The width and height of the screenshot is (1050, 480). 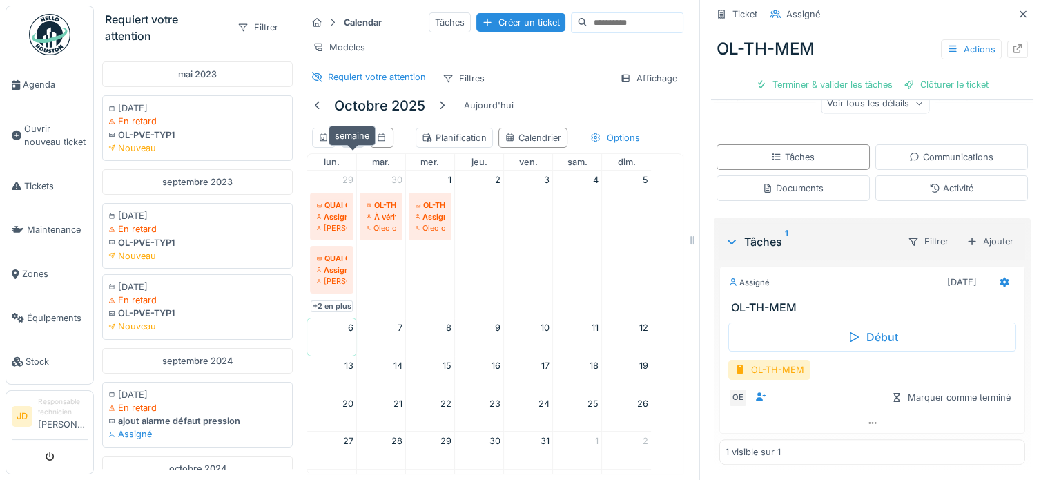 I want to click on div: Marquer comme terminé, so click(x=951, y=397).